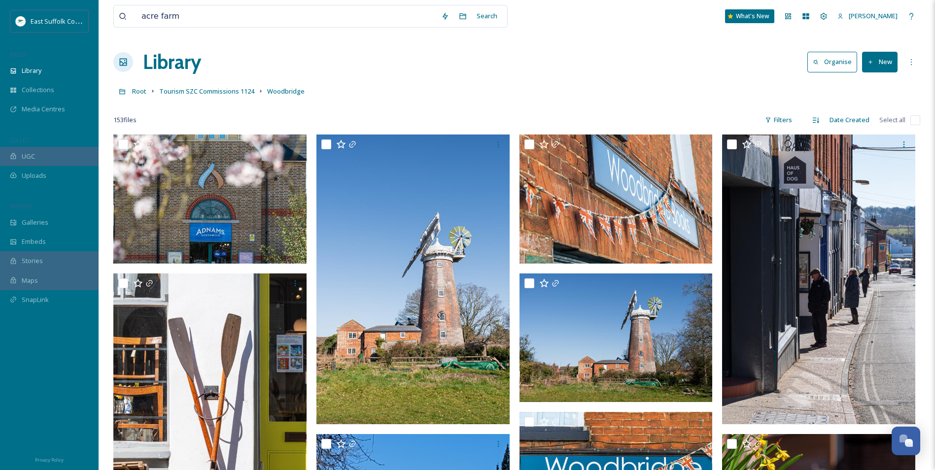 The height and width of the screenshot is (470, 935). What do you see at coordinates (749, 16) in the screenshot?
I see `a: What's New` at bounding box center [749, 16].